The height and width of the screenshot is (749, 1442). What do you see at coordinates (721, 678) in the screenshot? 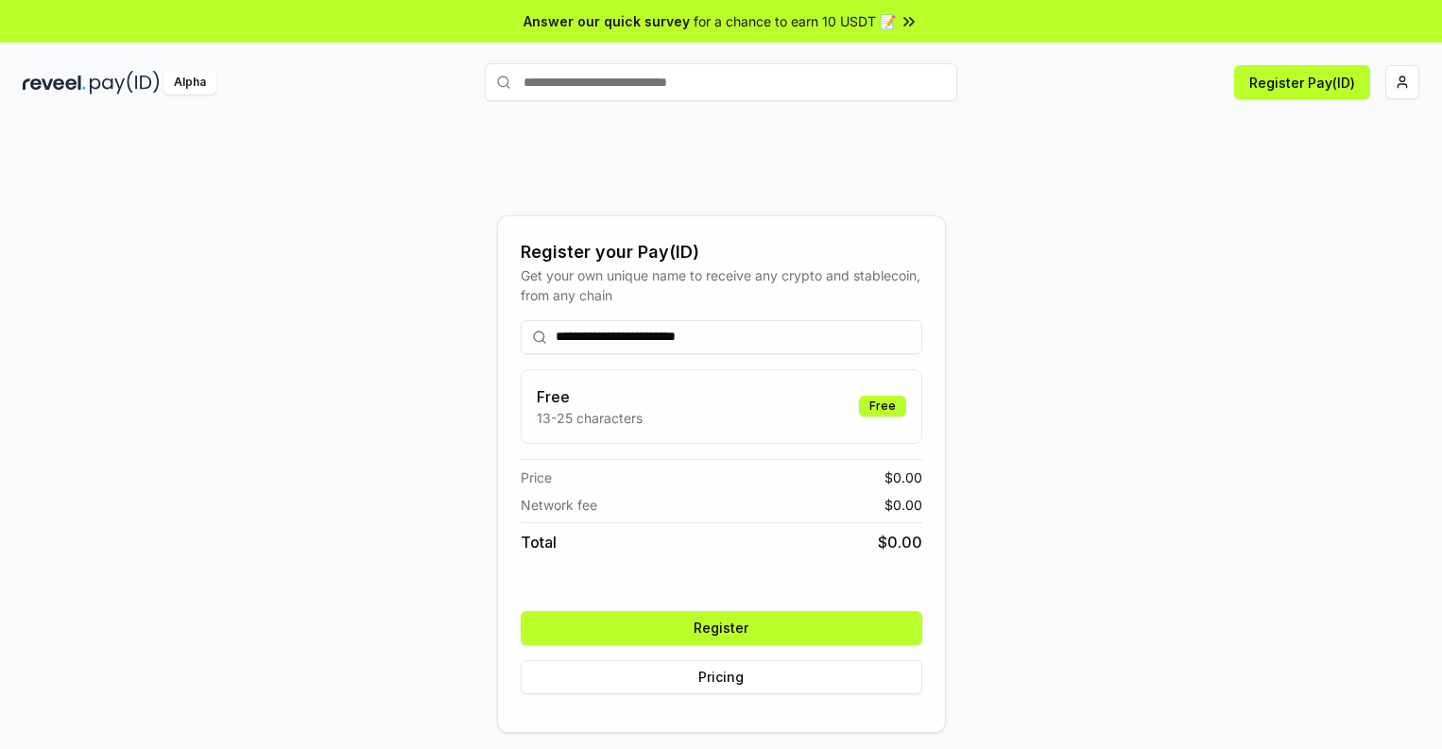
I see `button: Pricing` at bounding box center [721, 678].